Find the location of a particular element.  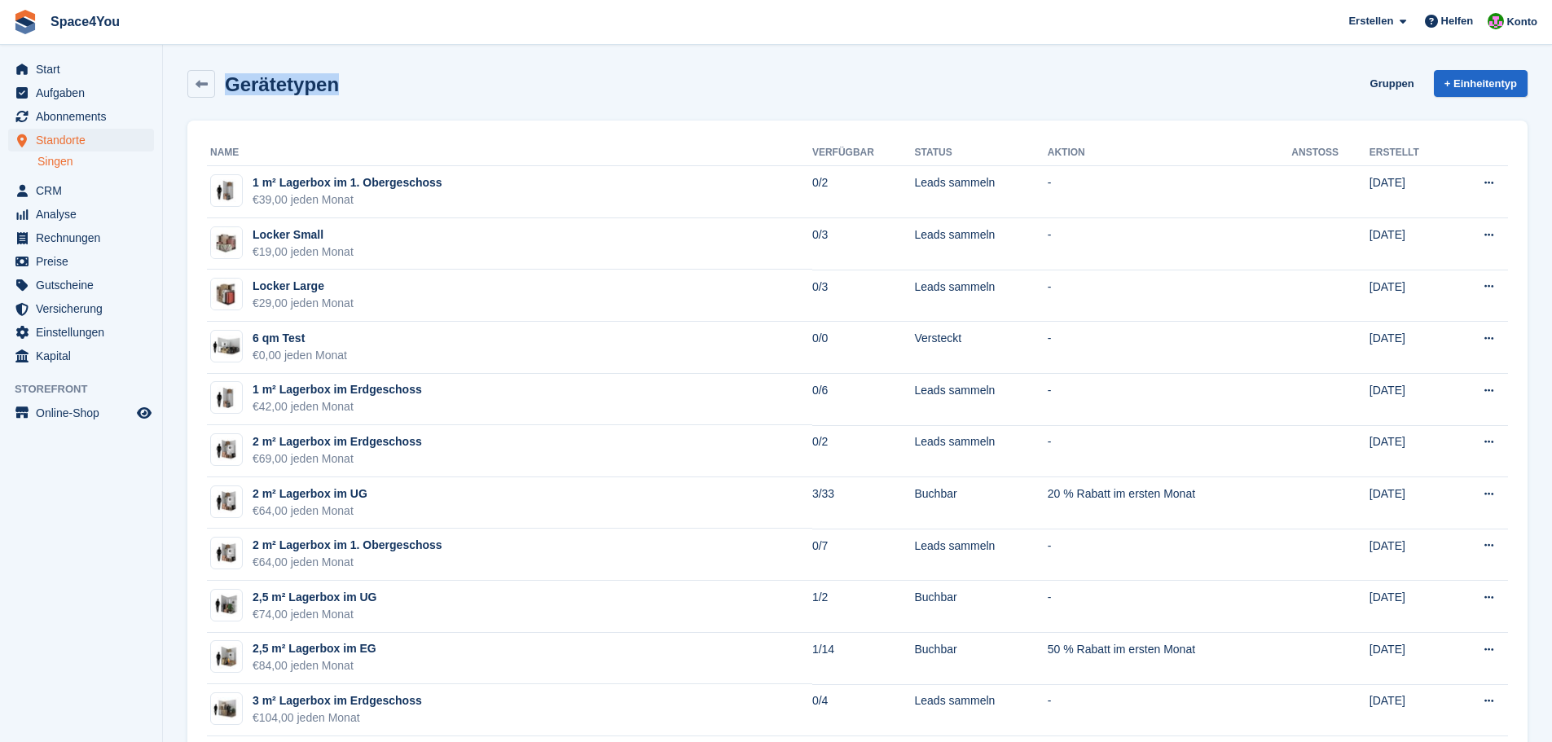

div: €0,00 jeden Monat is located at coordinates (300, 355).